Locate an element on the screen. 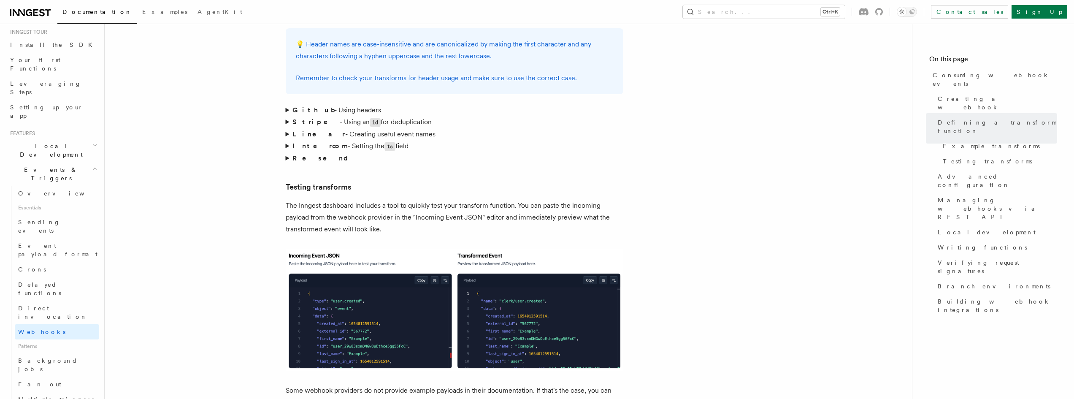  span: Delayed functions is located at coordinates (40, 289).